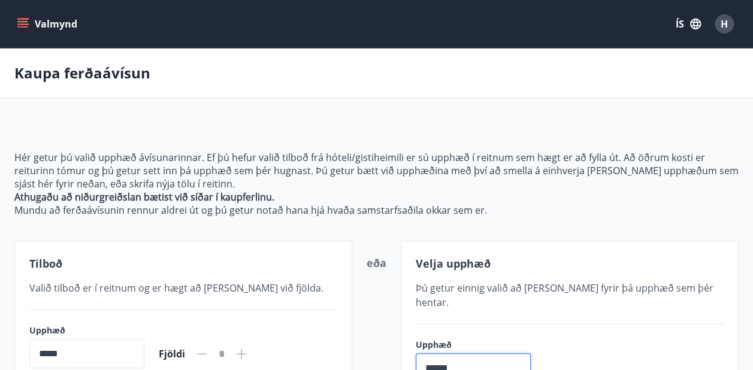 Image resolution: width=753 pixels, height=370 pixels. I want to click on span: Fjöldi, so click(172, 354).